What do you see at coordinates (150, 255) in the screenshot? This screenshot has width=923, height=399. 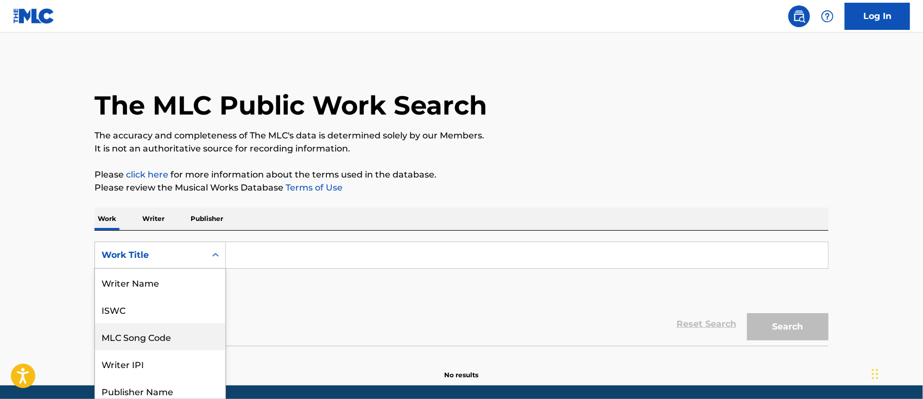 I see `div: Work Title` at bounding box center [150, 255].